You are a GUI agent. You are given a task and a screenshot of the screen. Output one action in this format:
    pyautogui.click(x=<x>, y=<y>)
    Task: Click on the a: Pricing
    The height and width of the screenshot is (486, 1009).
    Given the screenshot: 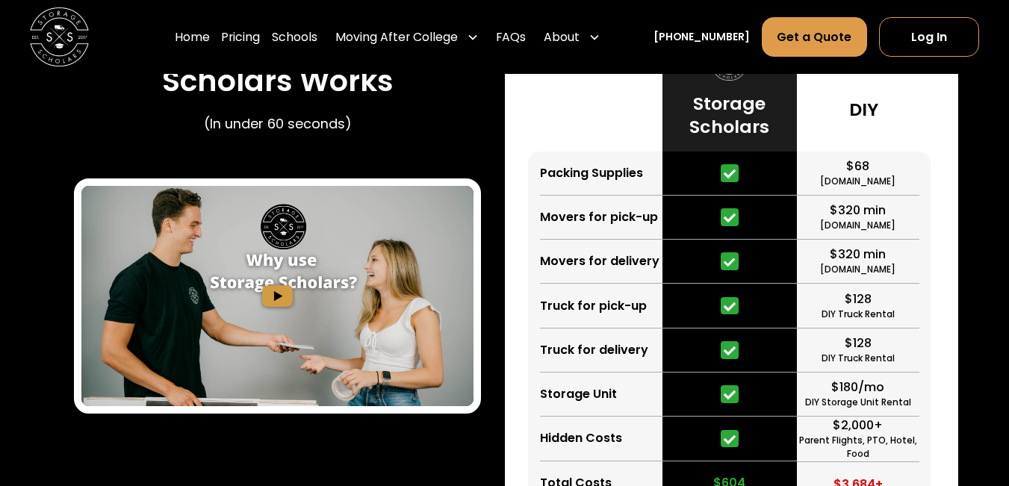 What is the action you would take?
    pyautogui.click(x=241, y=37)
    